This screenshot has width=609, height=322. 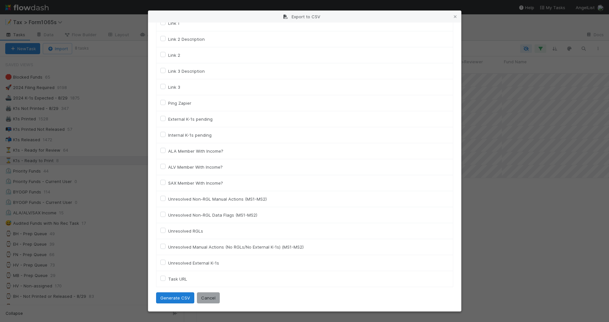 I want to click on label: Unresolved RGLs, so click(x=186, y=231).